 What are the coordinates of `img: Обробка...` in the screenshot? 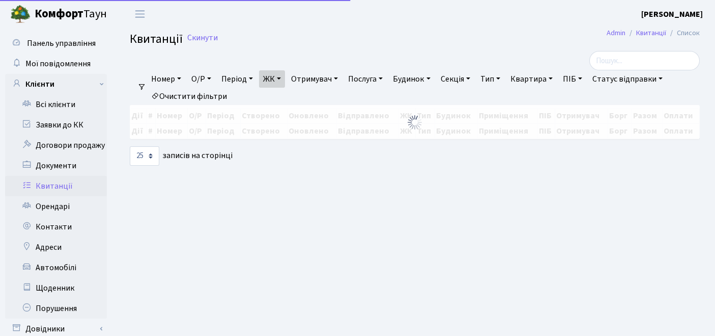 It's located at (415, 122).